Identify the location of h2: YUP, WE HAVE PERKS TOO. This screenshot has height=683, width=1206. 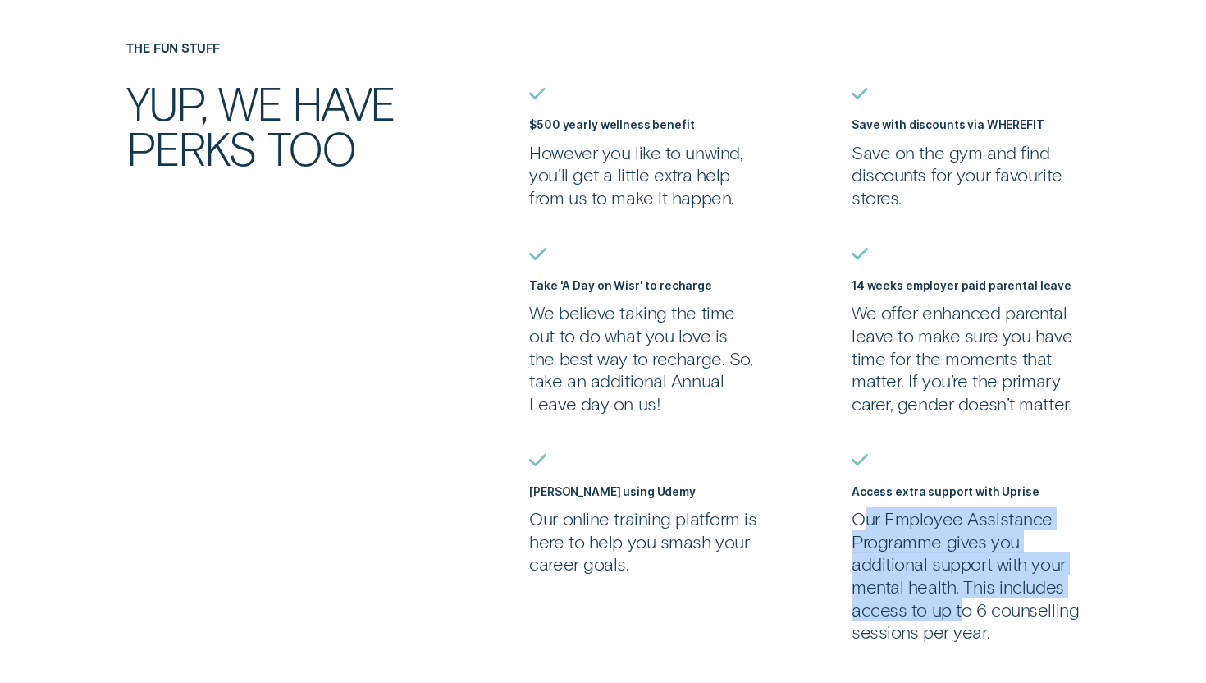
(264, 125).